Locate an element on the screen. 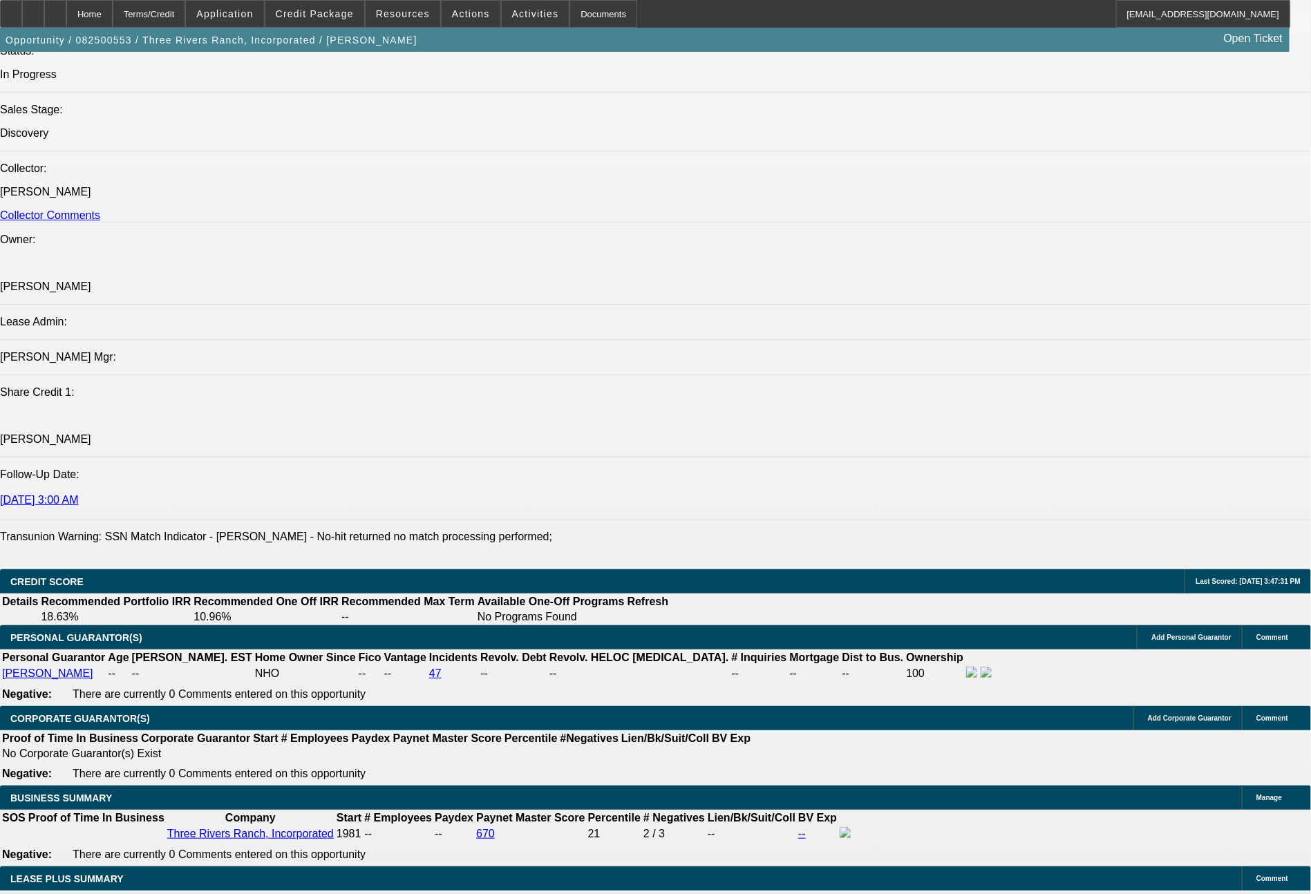 The width and height of the screenshot is (1311, 894). td: No Programs Found is located at coordinates (551, 617).